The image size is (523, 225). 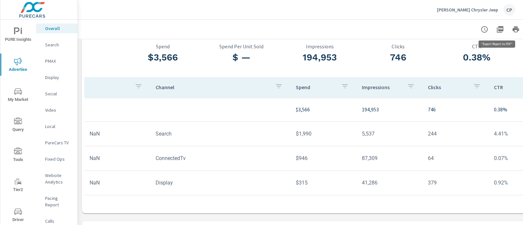 What do you see at coordinates (220, 134) in the screenshot?
I see `td: Search` at bounding box center [220, 134].